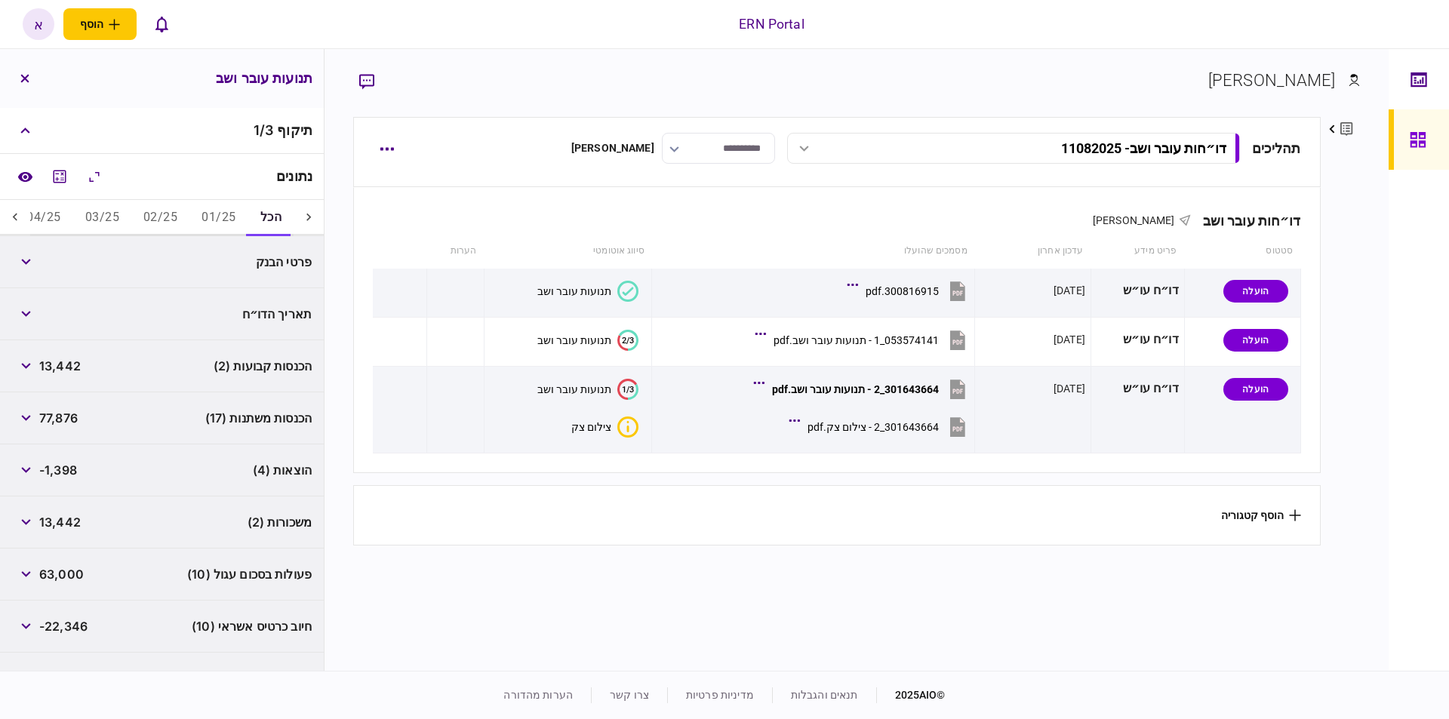 This screenshot has width=1449, height=719. I want to click on a: השוואה למסמך, so click(25, 177).